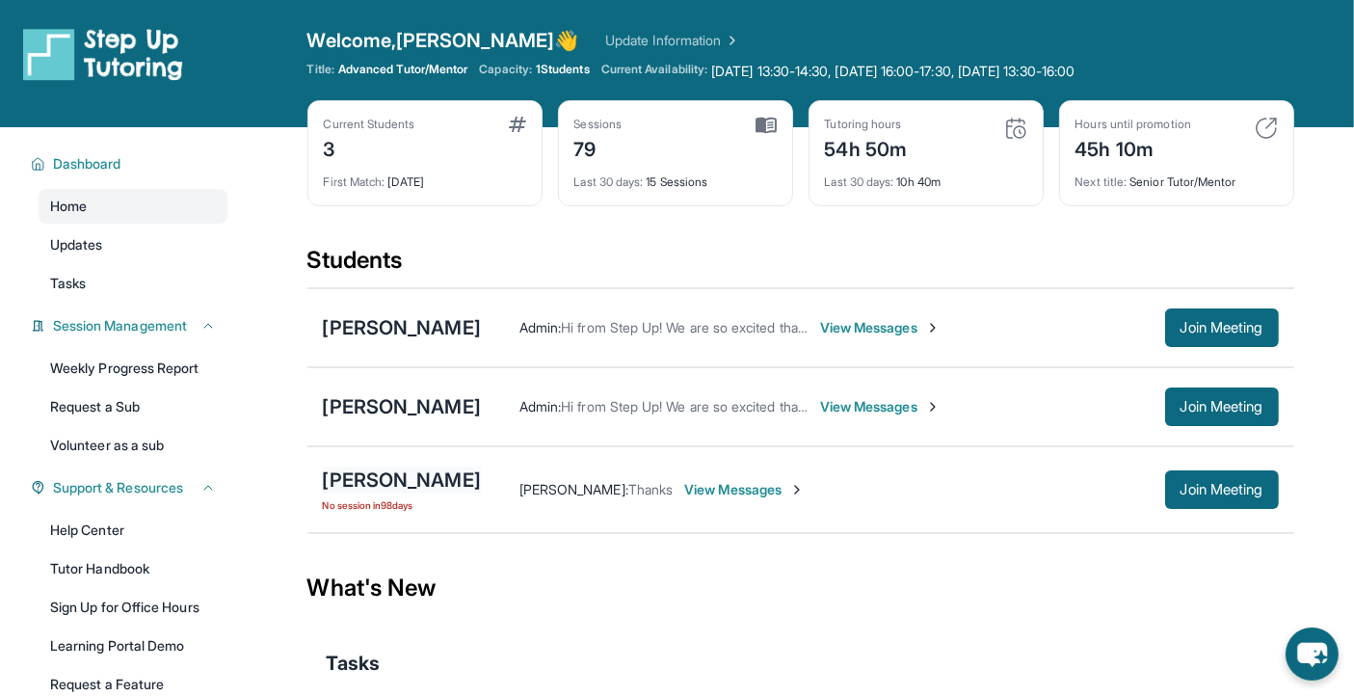  Describe the element at coordinates (120, 326) in the screenshot. I see `span: Session Management` at that location.